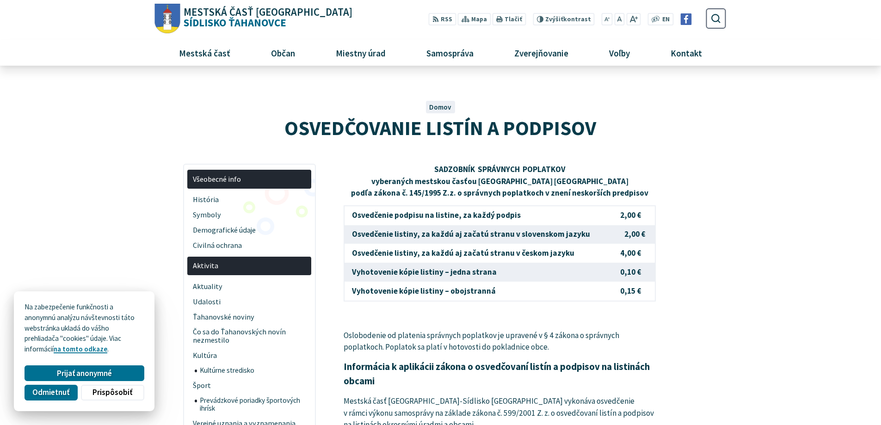  What do you see at coordinates (80, 349) in the screenshot?
I see `a: na tomto odkaze` at bounding box center [80, 349].